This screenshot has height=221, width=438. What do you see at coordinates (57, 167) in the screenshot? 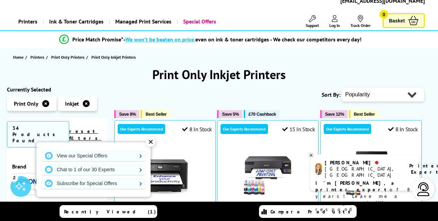
I see `span: Brand` at bounding box center [57, 167].